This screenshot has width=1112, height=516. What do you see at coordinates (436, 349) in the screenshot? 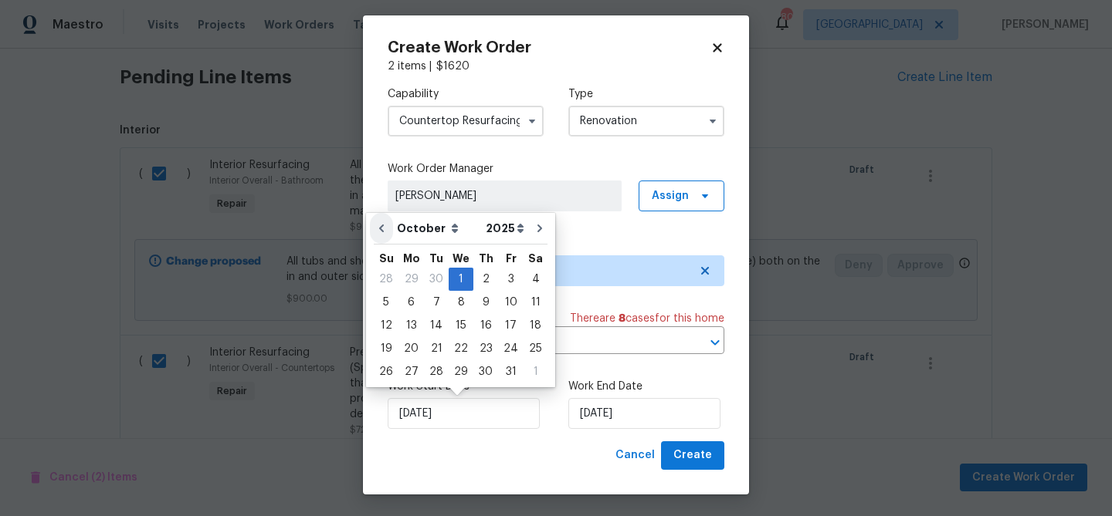
I see `div: Tue Oct 21 2025` at bounding box center [436, 349].